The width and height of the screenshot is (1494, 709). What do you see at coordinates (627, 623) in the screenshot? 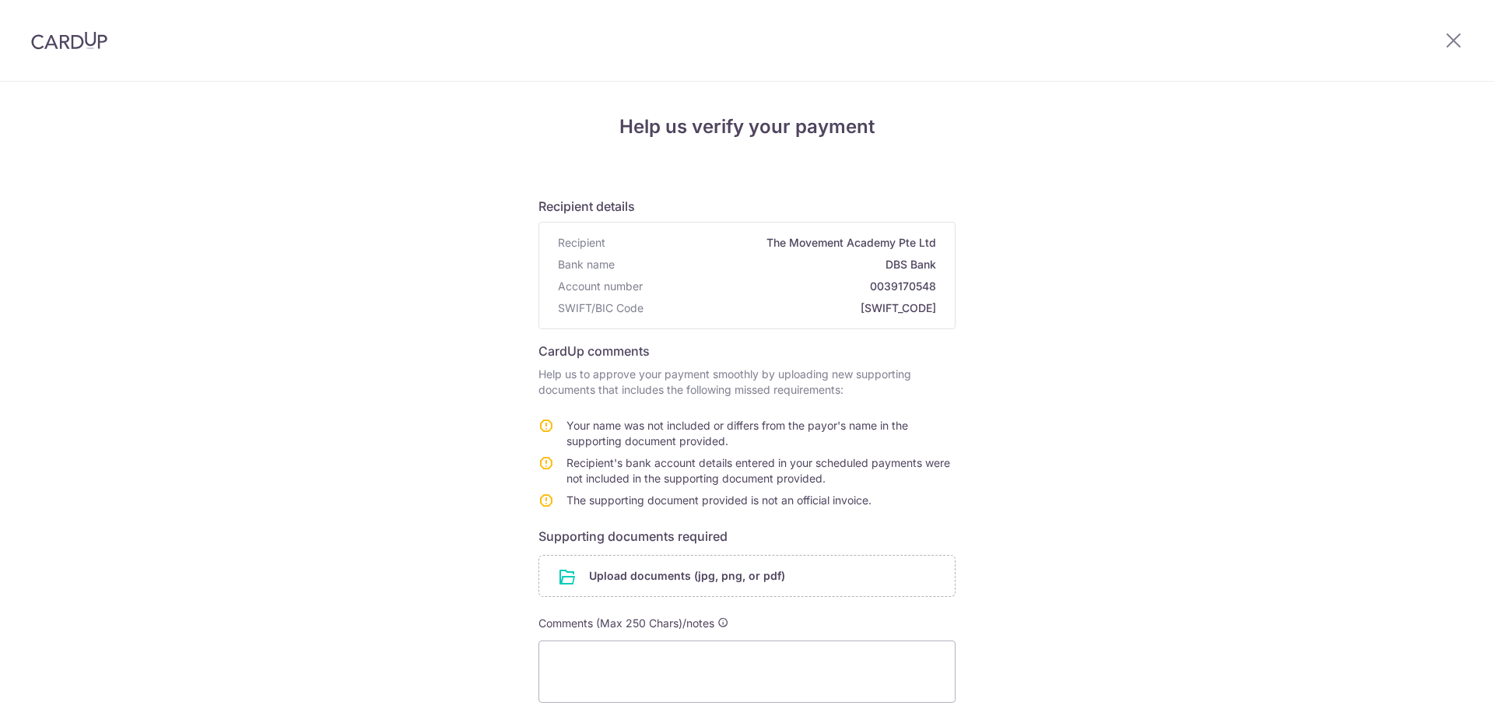
I see `span: Comments (Max 250 Chars)/notes` at bounding box center [627, 623].